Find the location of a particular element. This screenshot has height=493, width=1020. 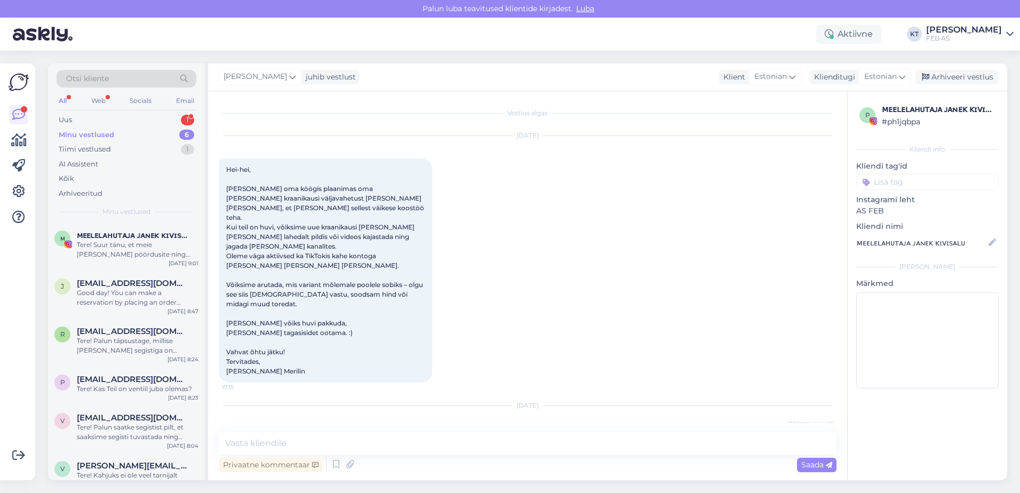

div: Uus is located at coordinates (65, 120).